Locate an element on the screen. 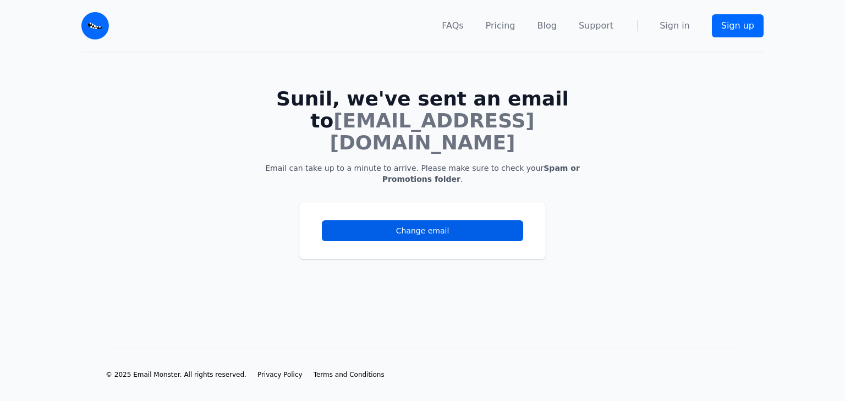 The height and width of the screenshot is (401, 845). a: Terms and Conditions is located at coordinates (349, 375).